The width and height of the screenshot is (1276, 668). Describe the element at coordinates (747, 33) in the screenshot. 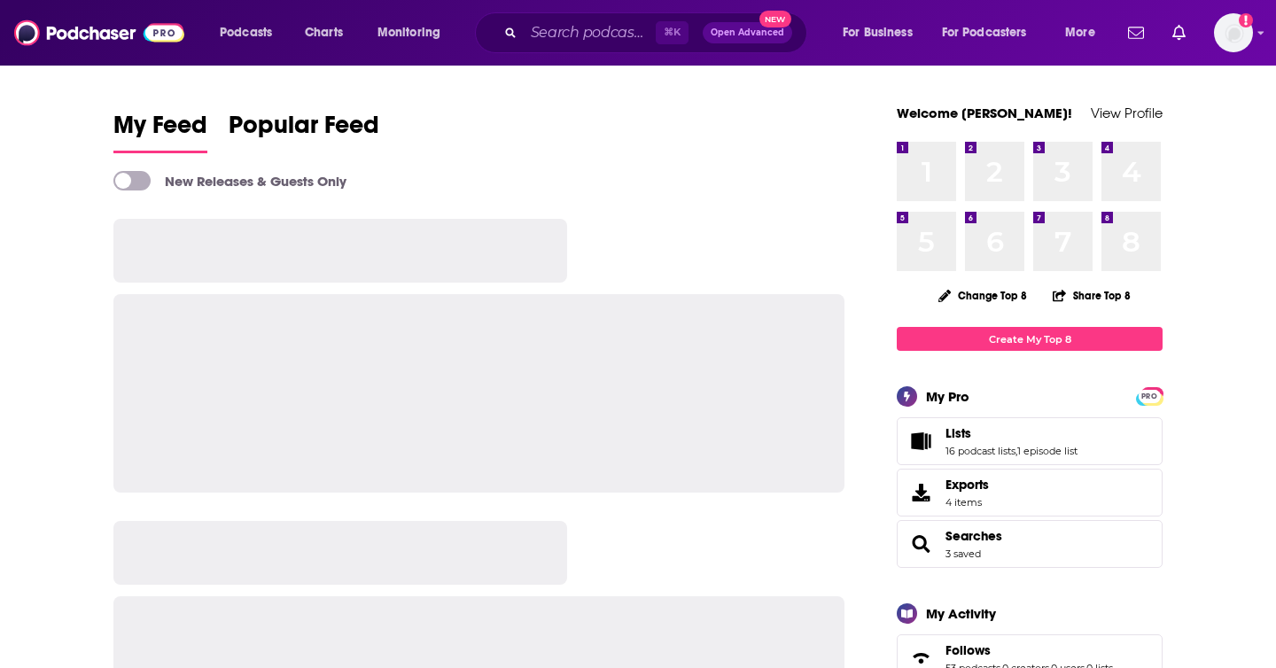

I see `button: Open AdvancedNew` at that location.